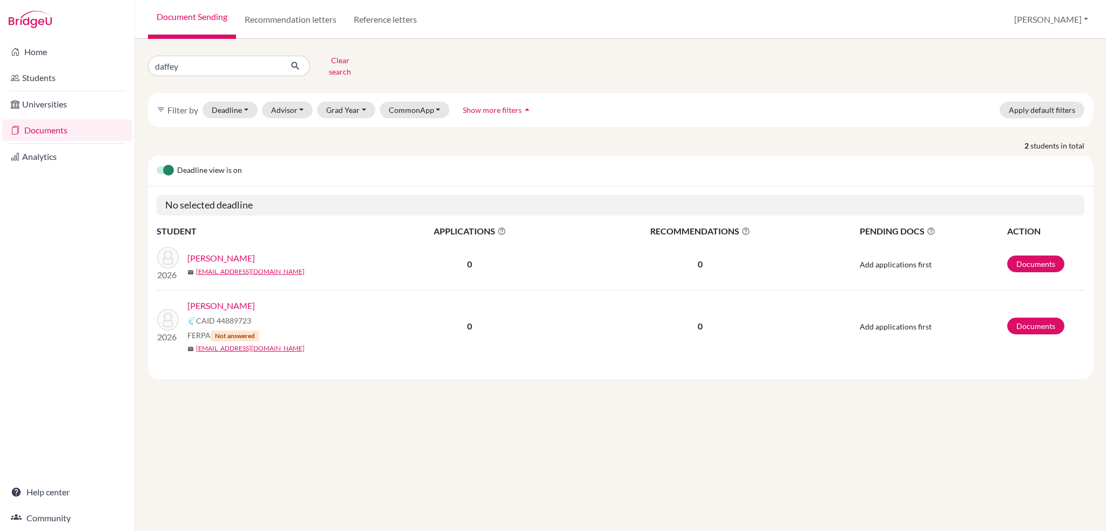 Image resolution: width=1106 pixels, height=531 pixels. What do you see at coordinates (161, 110) in the screenshot?
I see `i: filter_list` at bounding box center [161, 110].